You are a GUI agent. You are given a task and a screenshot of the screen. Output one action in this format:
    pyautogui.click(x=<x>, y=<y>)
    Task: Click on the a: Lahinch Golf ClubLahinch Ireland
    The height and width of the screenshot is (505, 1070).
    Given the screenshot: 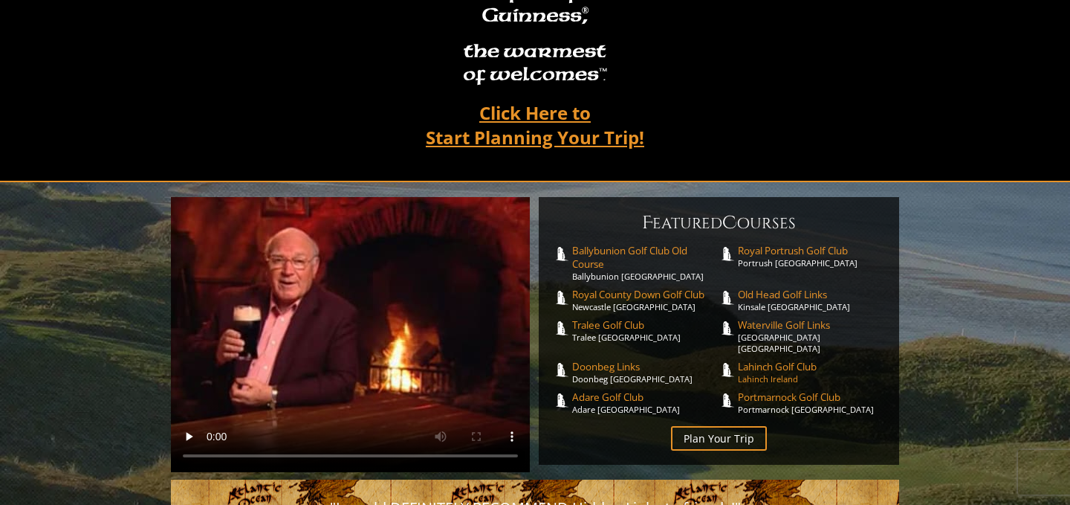 What is the action you would take?
    pyautogui.click(x=811, y=372)
    